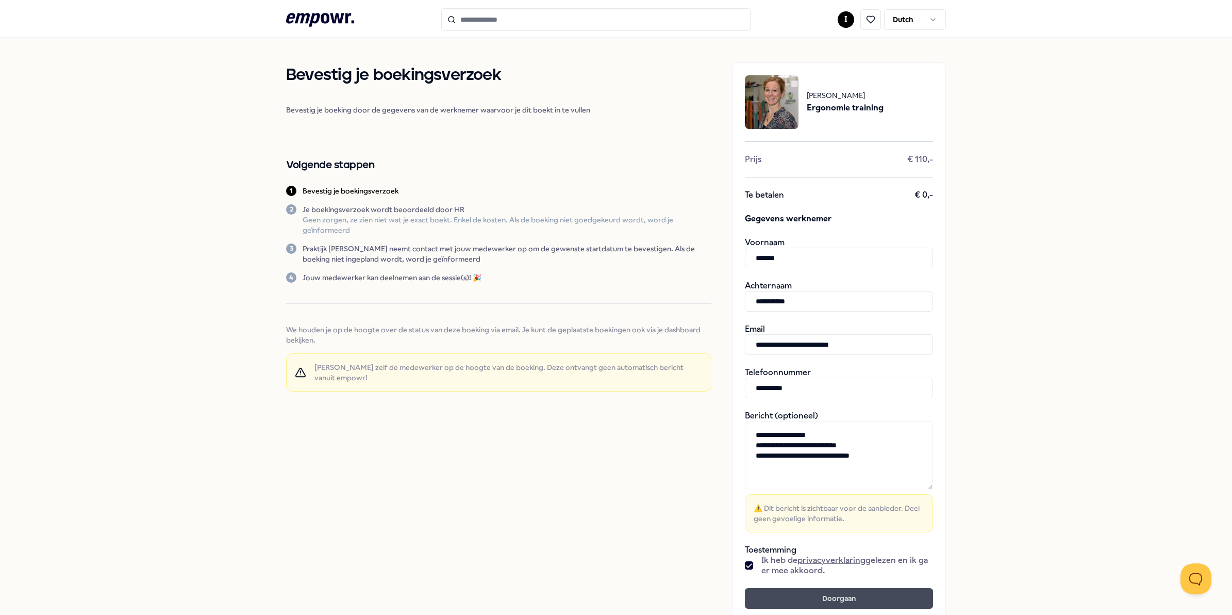 This screenshot has height=615, width=1232. What do you see at coordinates (839, 296) in the screenshot?
I see `div: Achternaam` at bounding box center [839, 296].